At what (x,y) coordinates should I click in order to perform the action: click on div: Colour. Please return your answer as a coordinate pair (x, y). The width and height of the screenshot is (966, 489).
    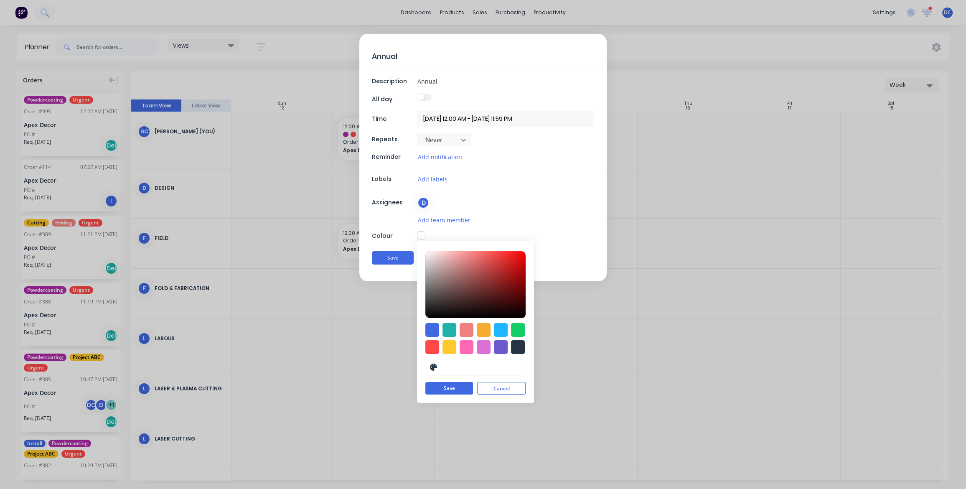
    Looking at the image, I should click on (393, 236).